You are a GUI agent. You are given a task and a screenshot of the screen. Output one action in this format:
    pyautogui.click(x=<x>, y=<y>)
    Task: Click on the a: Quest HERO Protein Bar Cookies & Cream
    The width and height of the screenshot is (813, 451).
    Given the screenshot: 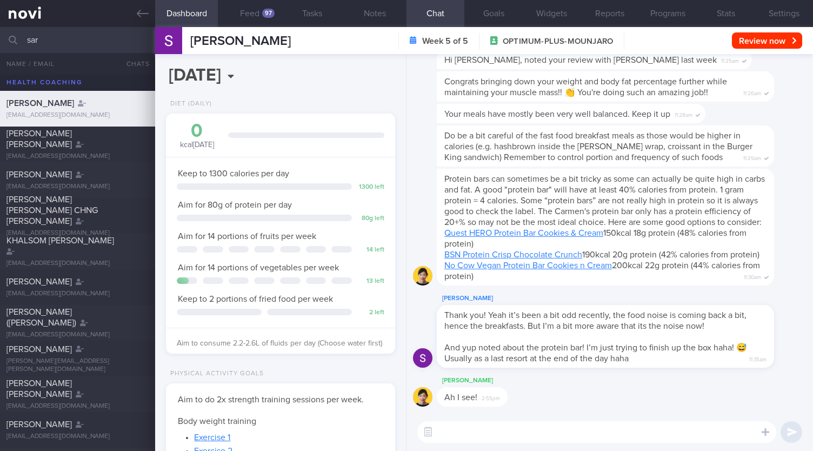 What is the action you would take?
    pyautogui.click(x=524, y=233)
    